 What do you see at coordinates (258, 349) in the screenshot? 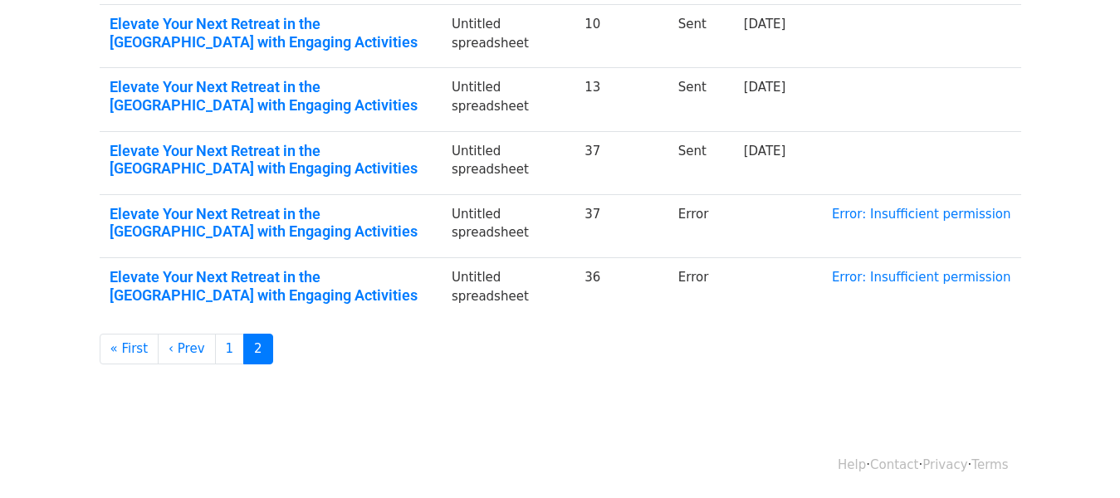
I see `a: 2` at bounding box center [258, 349].